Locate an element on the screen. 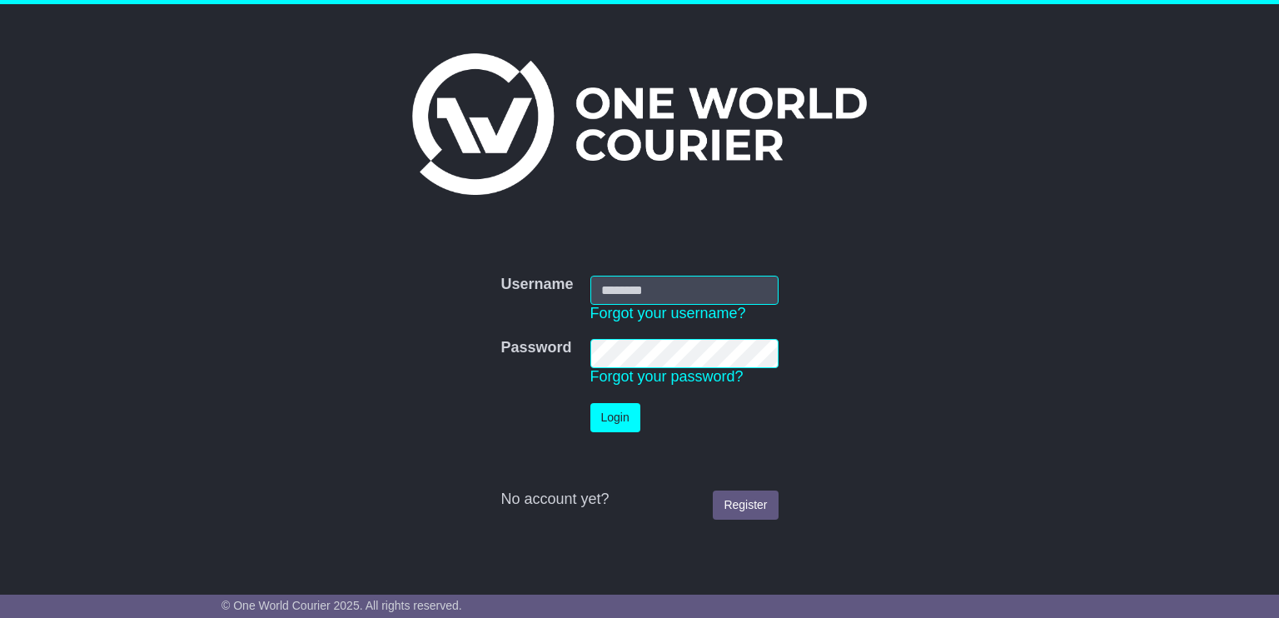 Image resolution: width=1279 pixels, height=618 pixels. a: Forgot your username? is located at coordinates (668, 313).